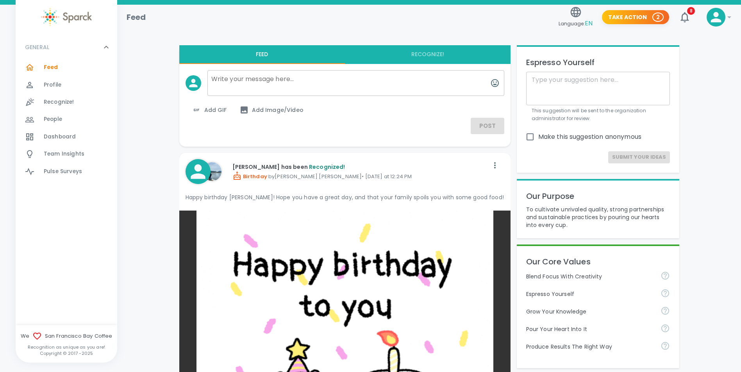  What do you see at coordinates (63, 172) in the screenshot?
I see `span: Pulse Surveys` at bounding box center [63, 172].